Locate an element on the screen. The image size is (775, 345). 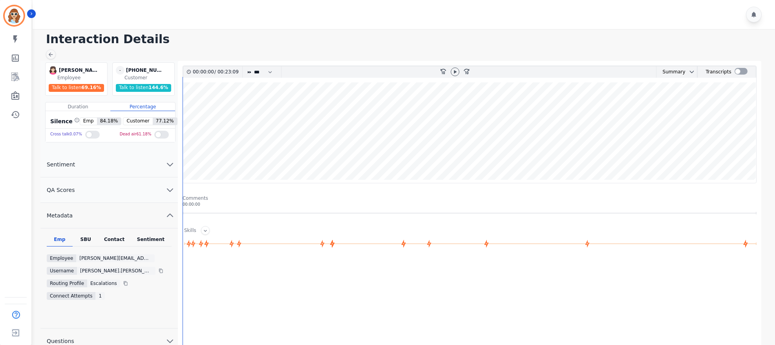
div: Username is located at coordinates (62, 271).